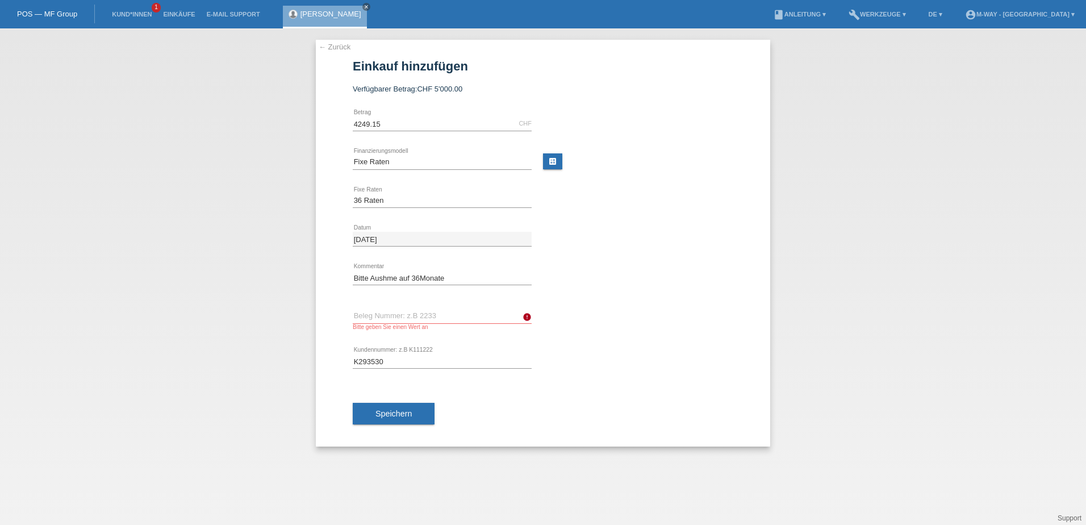 Image resolution: width=1086 pixels, height=525 pixels. I want to click on a: buildWerkzeuge ▾, so click(877, 14).